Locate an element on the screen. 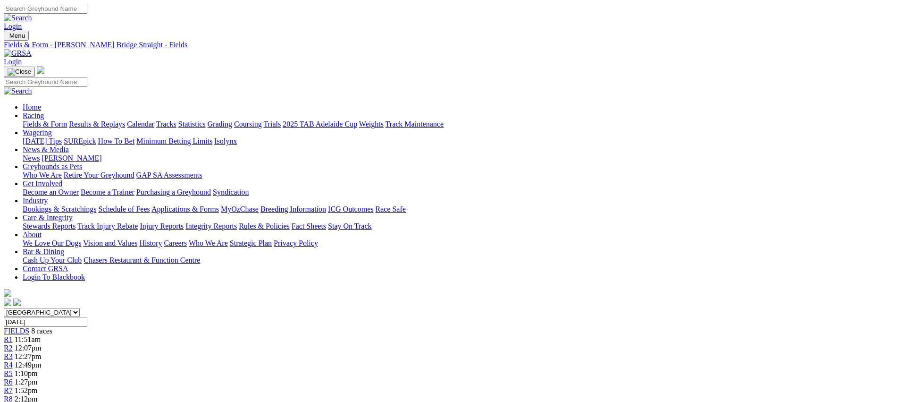 The image size is (906, 402). img: GRSA is located at coordinates (17, 53).